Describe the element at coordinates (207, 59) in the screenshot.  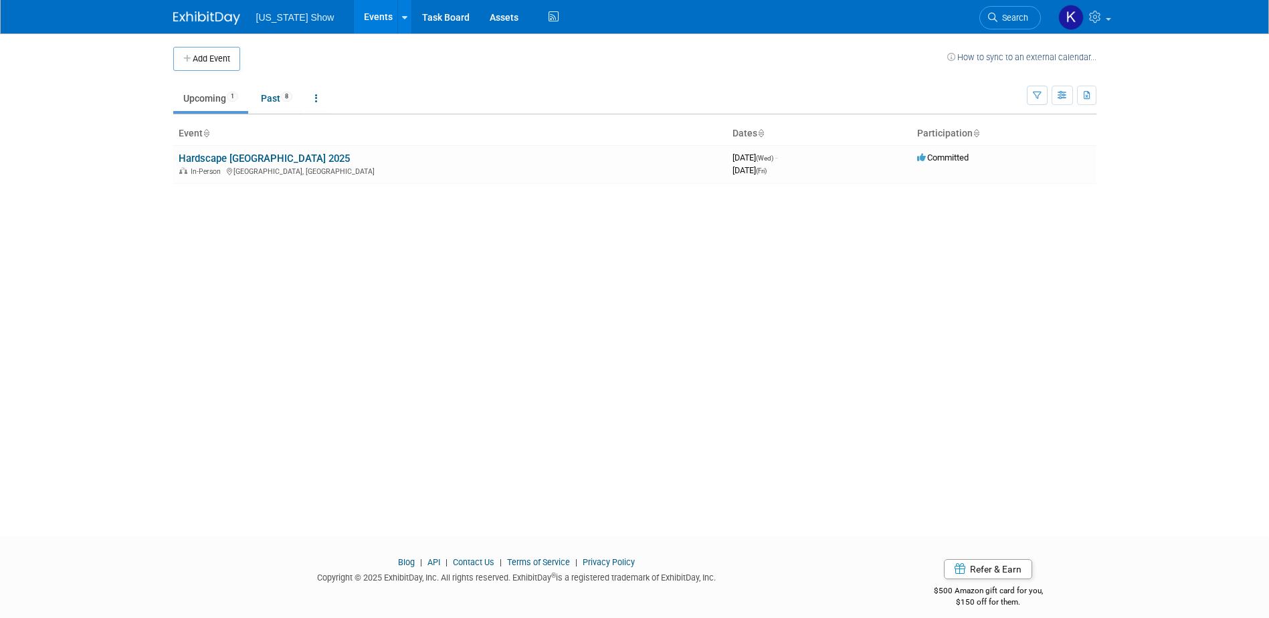
I see `button: Add Event` at that location.